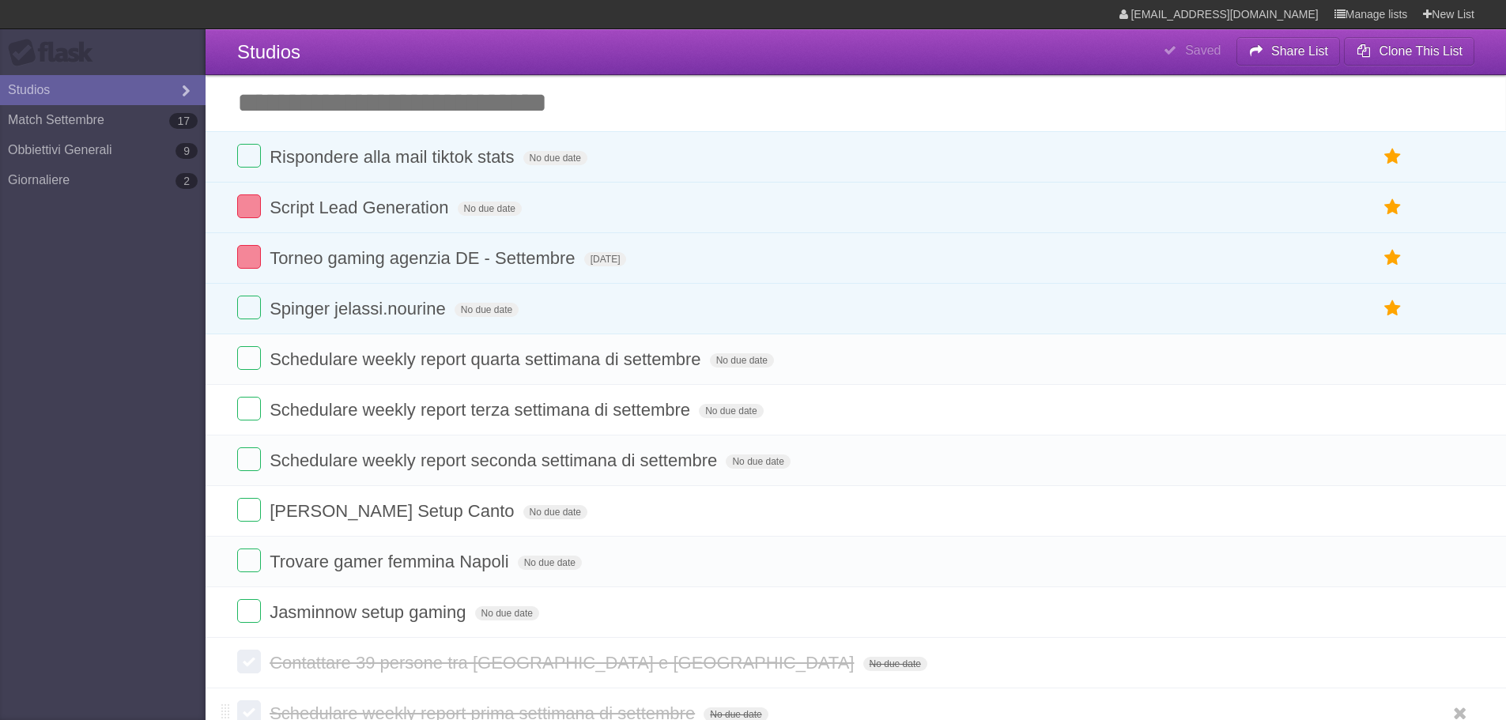  Describe the element at coordinates (390, 561) in the screenshot. I see `span: Trovare gamer femmina Napoli` at that location.